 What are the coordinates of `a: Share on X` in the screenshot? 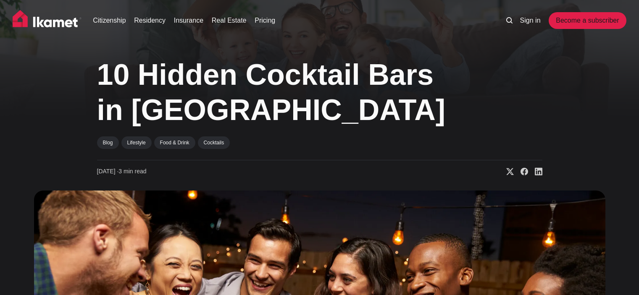 It's located at (507, 172).